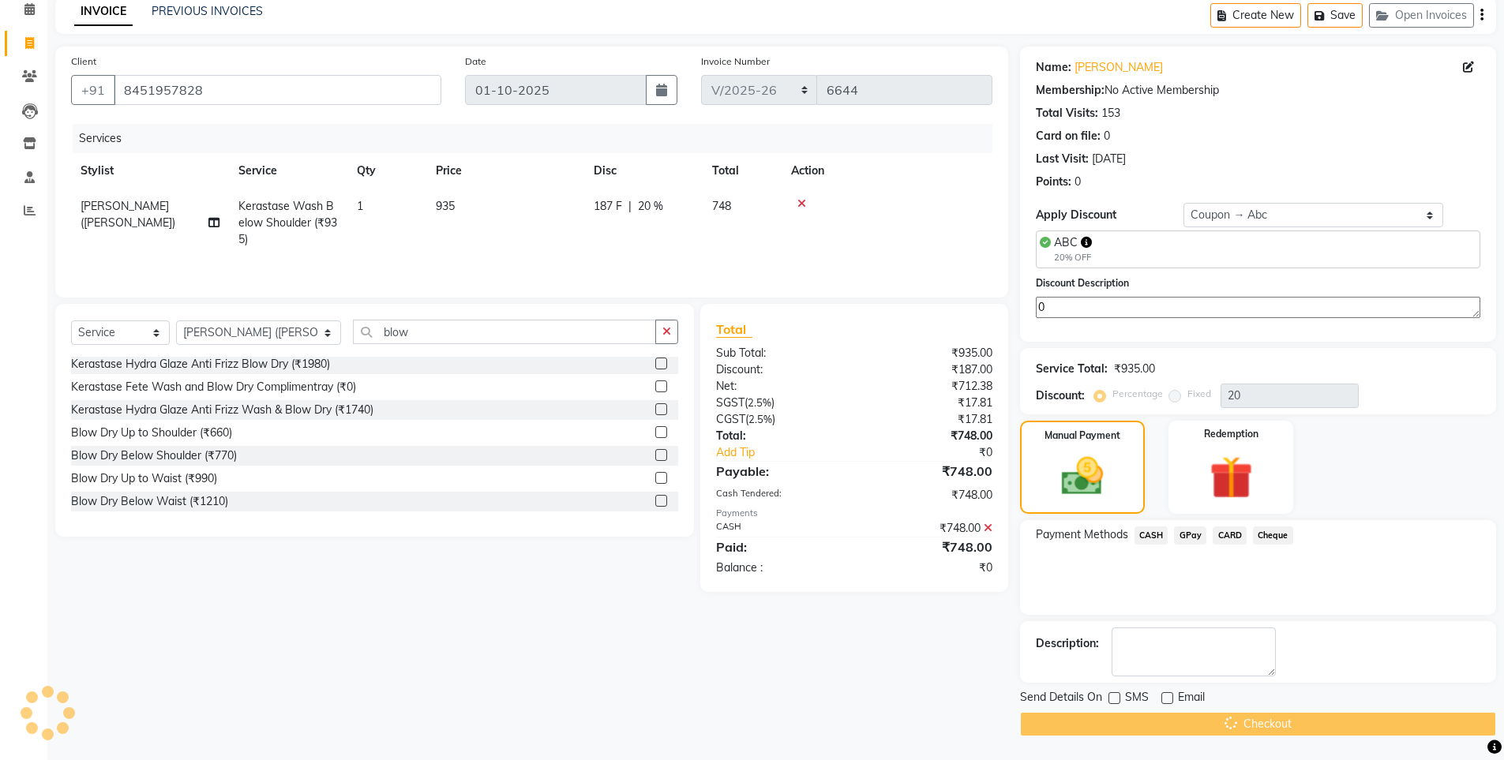  I want to click on label: Client, so click(84, 62).